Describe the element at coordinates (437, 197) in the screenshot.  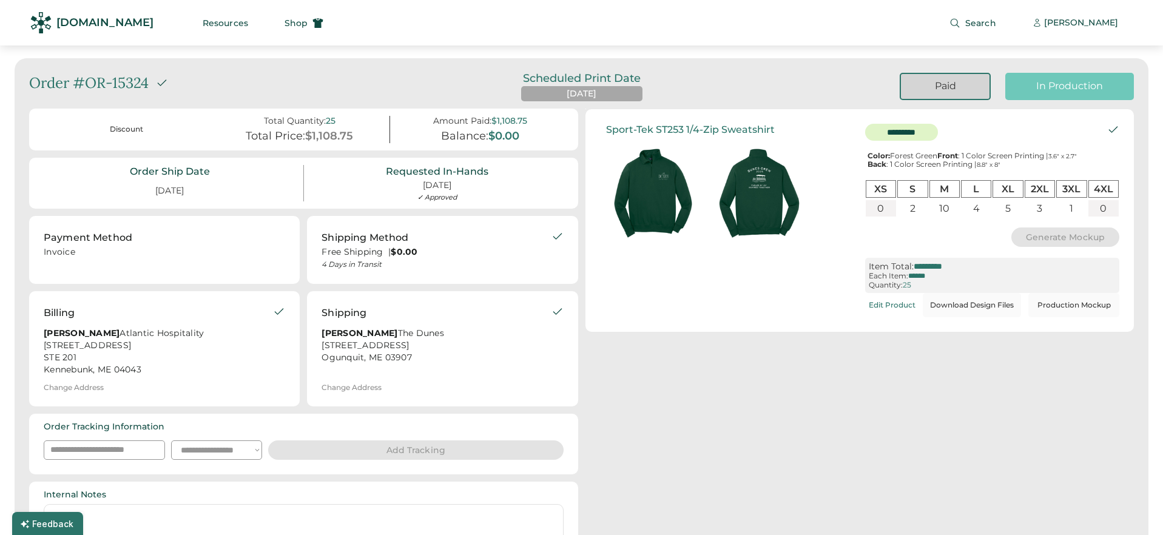
I see `div: ✓ Approved` at that location.